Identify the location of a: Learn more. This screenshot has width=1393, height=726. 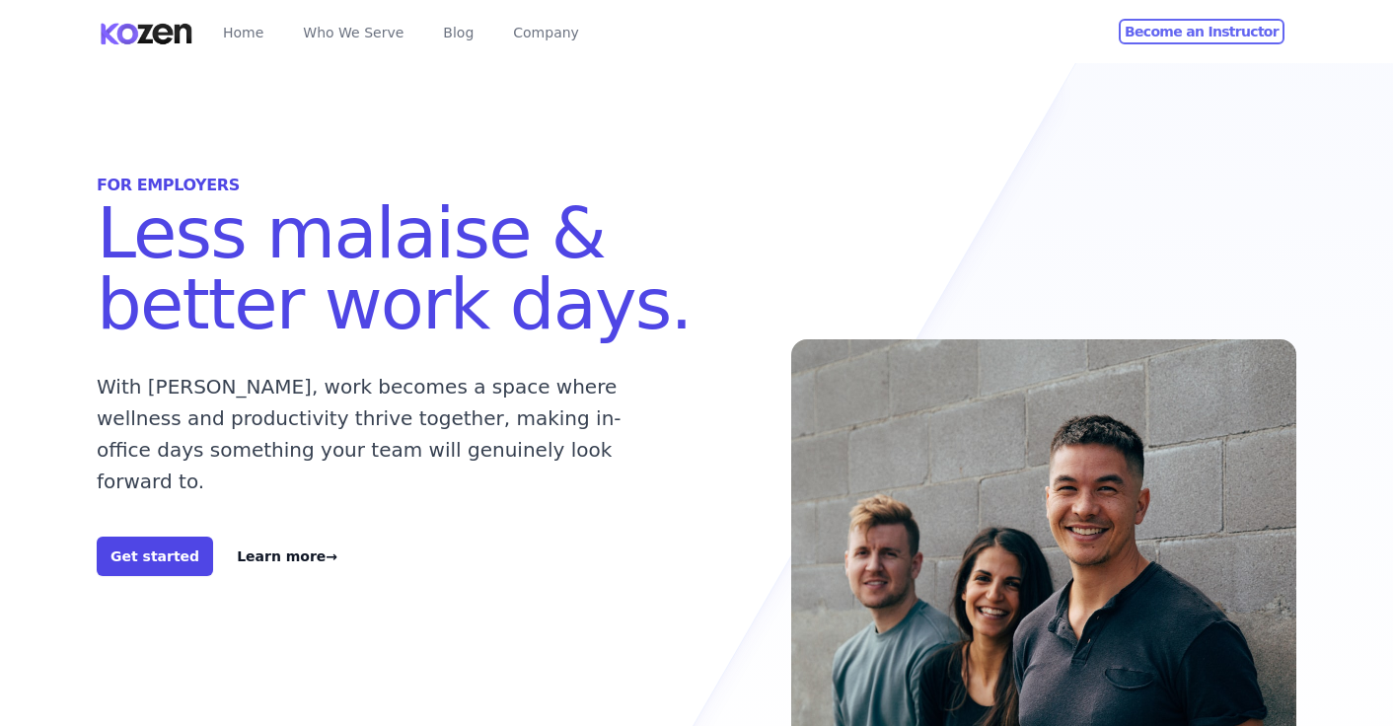
(287, 556).